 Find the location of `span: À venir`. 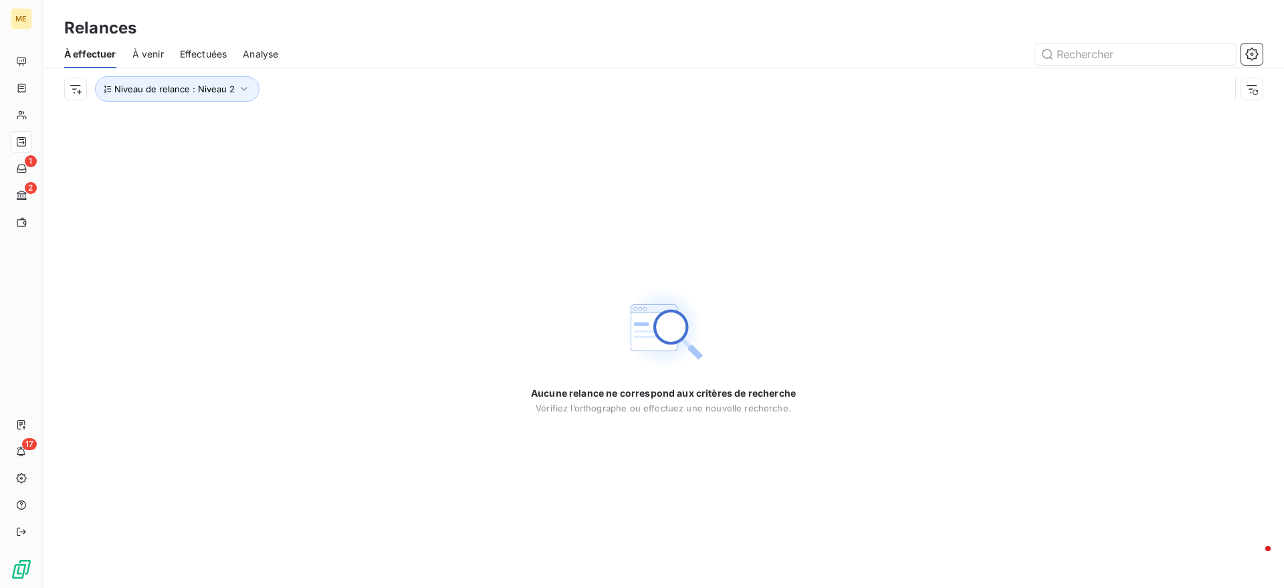

span: À venir is located at coordinates (148, 54).